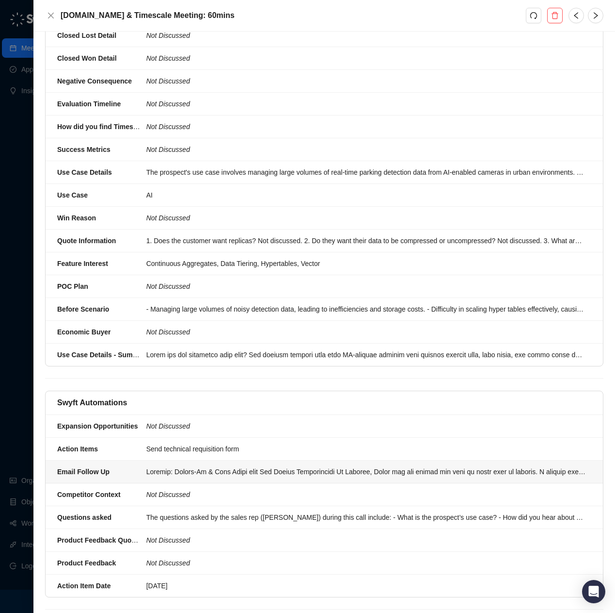 The height and width of the screenshot is (613, 615). I want to click on strong: Economic Buyer, so click(84, 332).